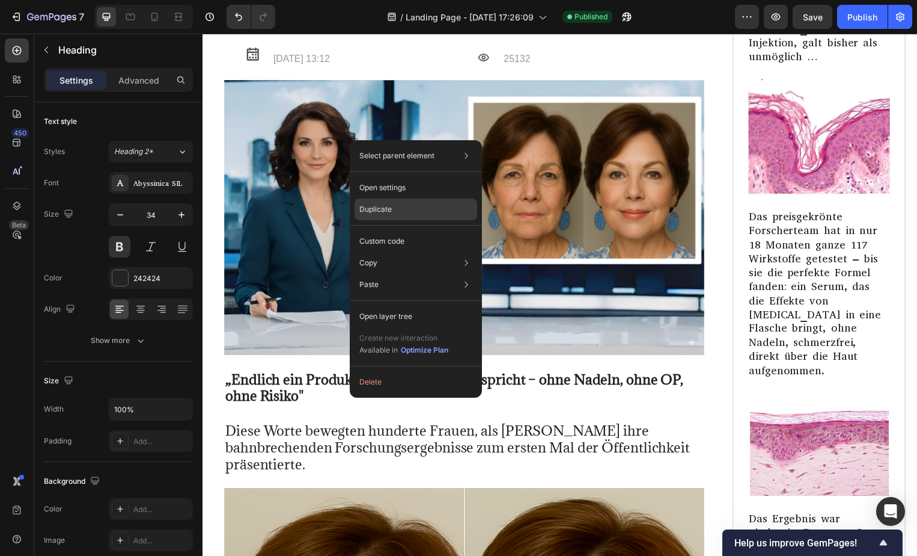  What do you see at coordinates (151, 409) in the screenshot?
I see `input: Auto` at bounding box center [151, 409].